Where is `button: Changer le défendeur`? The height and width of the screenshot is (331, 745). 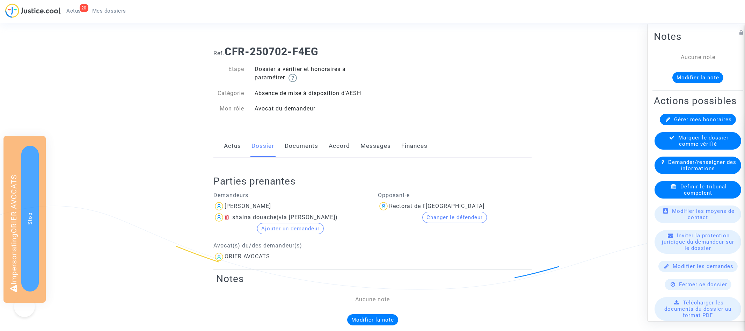 button: Changer le défendeur is located at coordinates (454, 217).